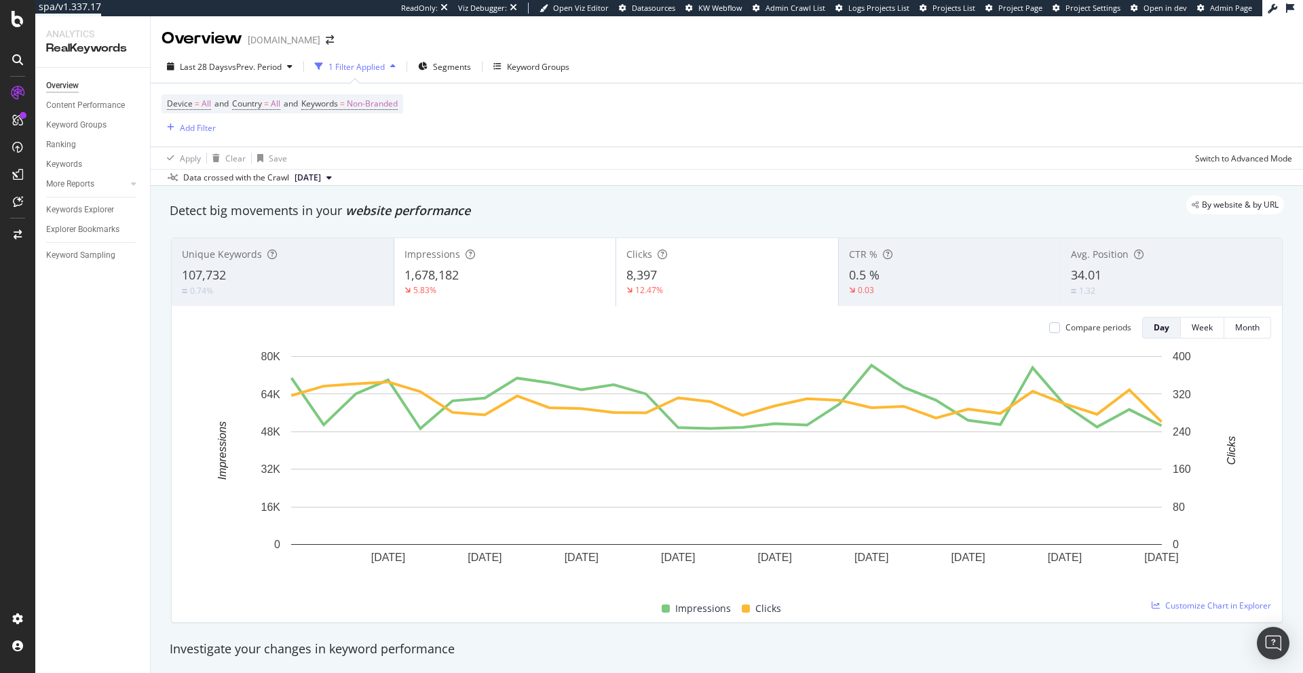 The image size is (1303, 673). Describe the element at coordinates (647, 8) in the screenshot. I see `a: Datasources` at that location.